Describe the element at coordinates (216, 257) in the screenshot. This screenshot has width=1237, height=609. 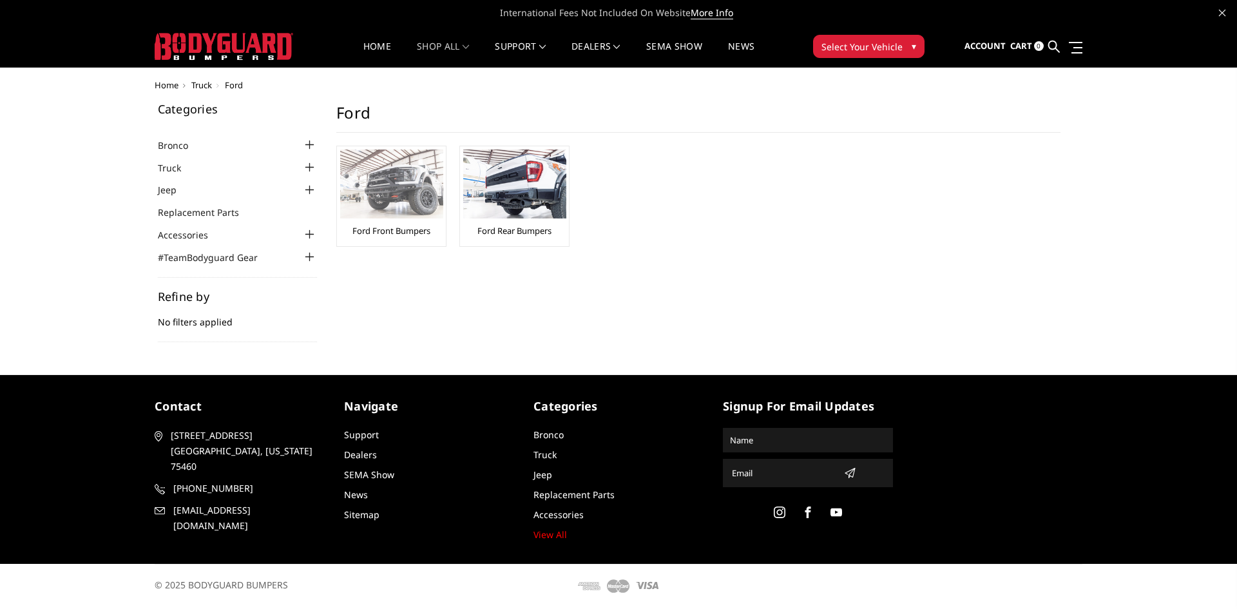
I see `a: #TeamBodyguard Gear` at that location.